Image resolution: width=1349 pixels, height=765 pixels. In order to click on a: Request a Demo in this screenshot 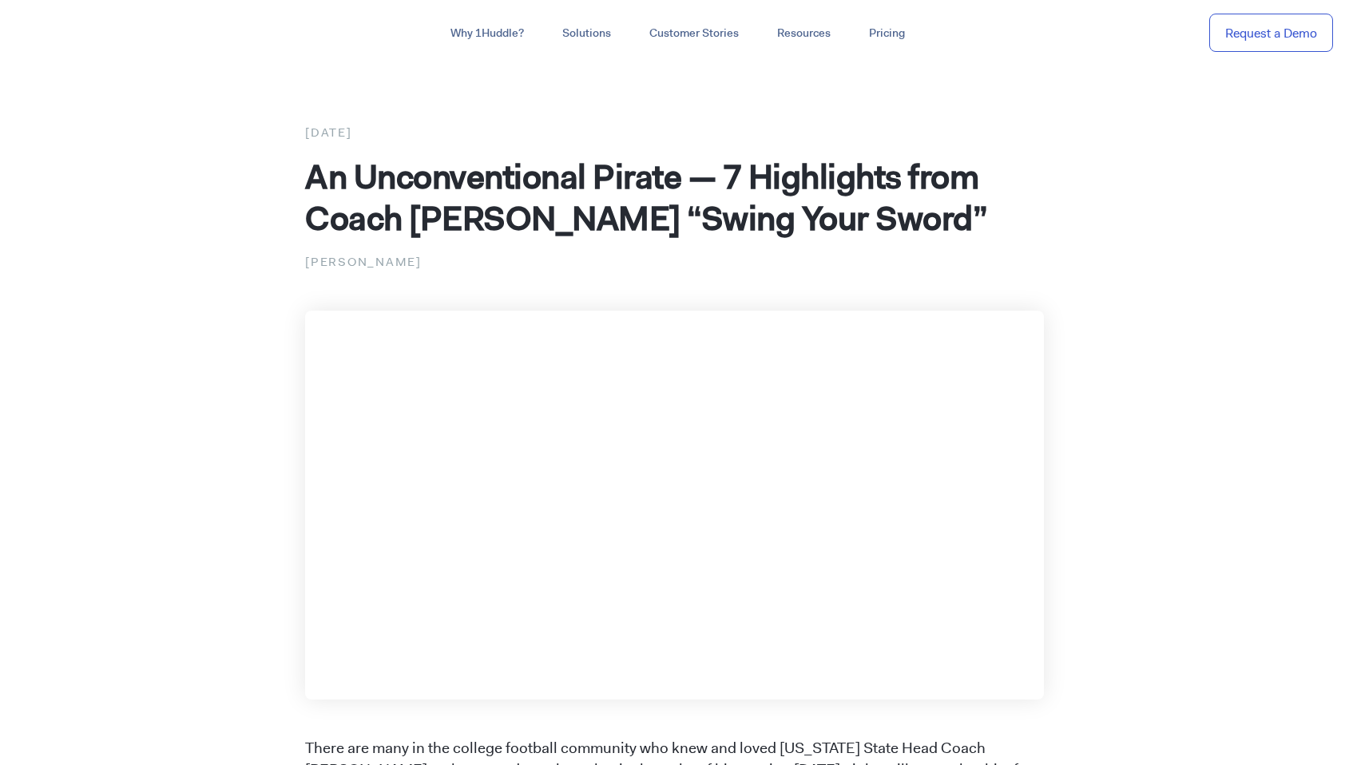, I will do `click(1271, 33)`.